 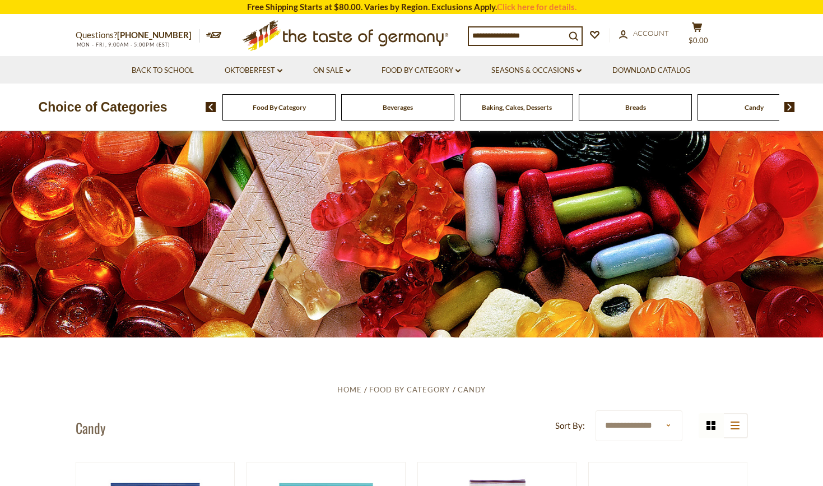 What do you see at coordinates (536, 71) in the screenshot?
I see `a: Seasons & Occasions` at bounding box center [536, 71].